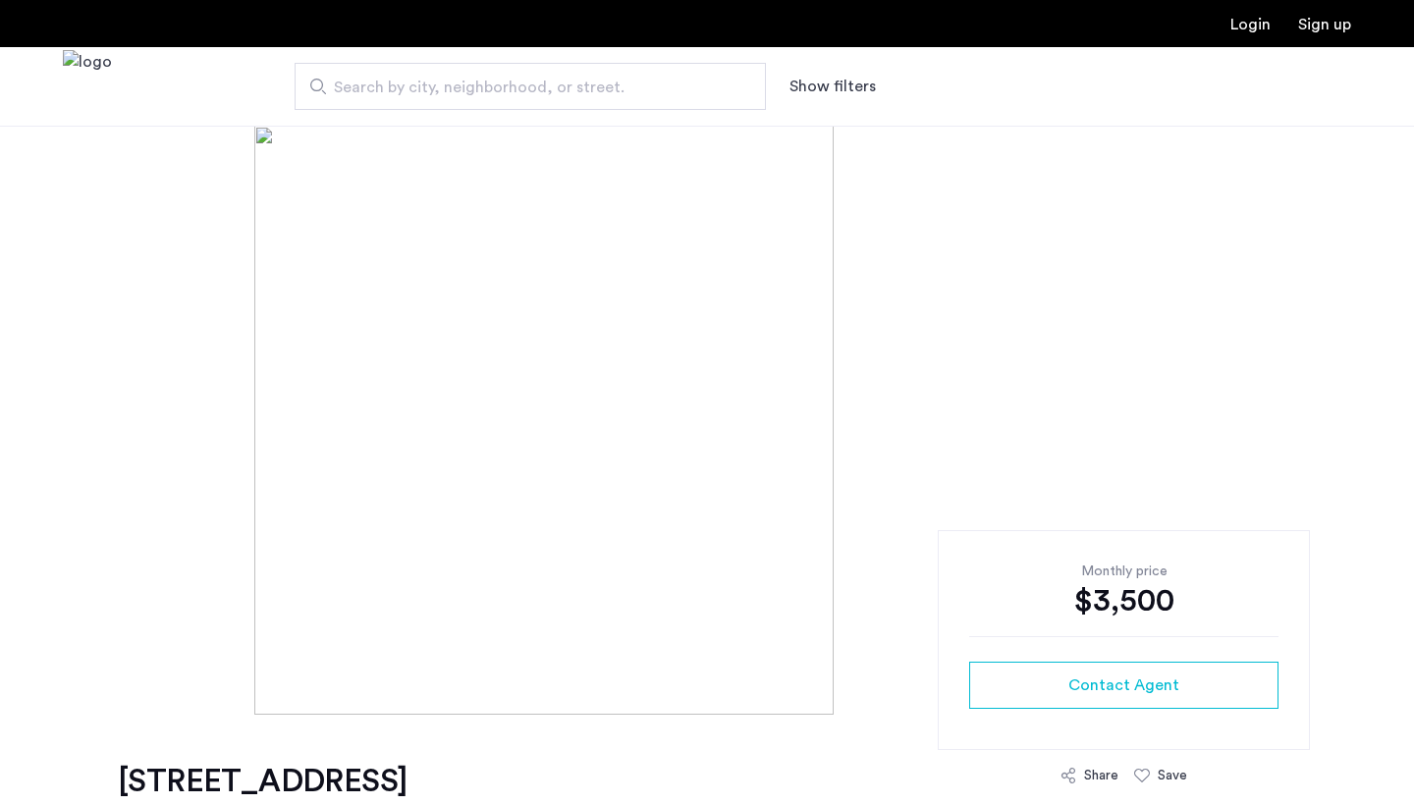 The height and width of the screenshot is (805, 1414). Describe the element at coordinates (707, 420) in the screenshot. I see `img: [object%20Object]` at that location.